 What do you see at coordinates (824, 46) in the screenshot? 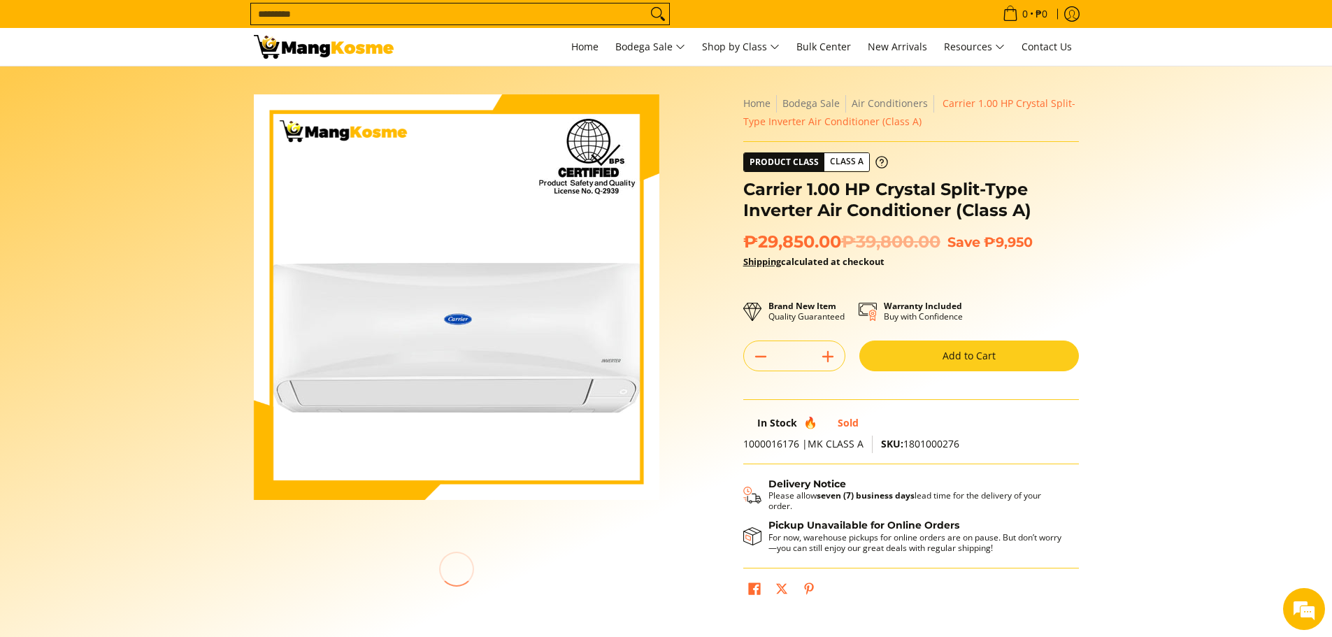
I see `span: Bulk Center` at bounding box center [824, 46].